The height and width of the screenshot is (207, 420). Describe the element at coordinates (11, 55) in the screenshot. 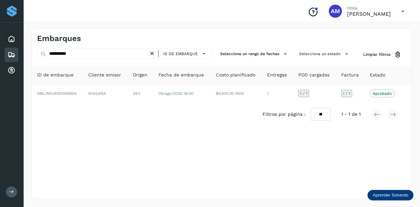

I see `div: Embarques` at that location.